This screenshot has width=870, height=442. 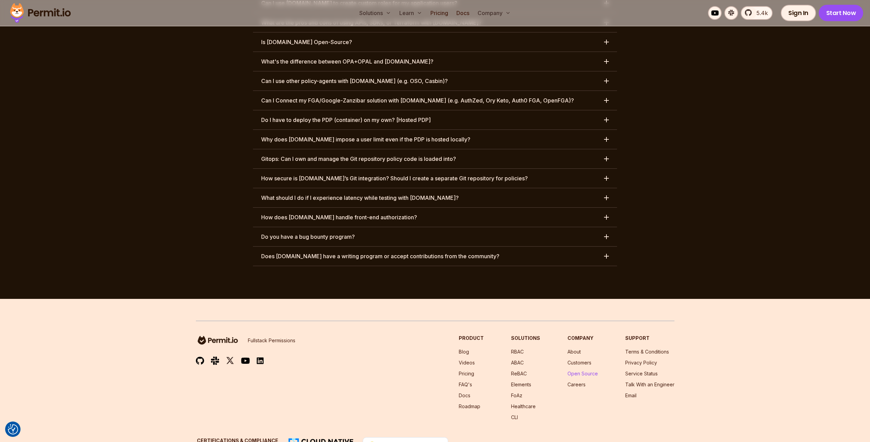 What do you see at coordinates (40, 13) in the screenshot?
I see `img: Permit logo` at bounding box center [40, 13].